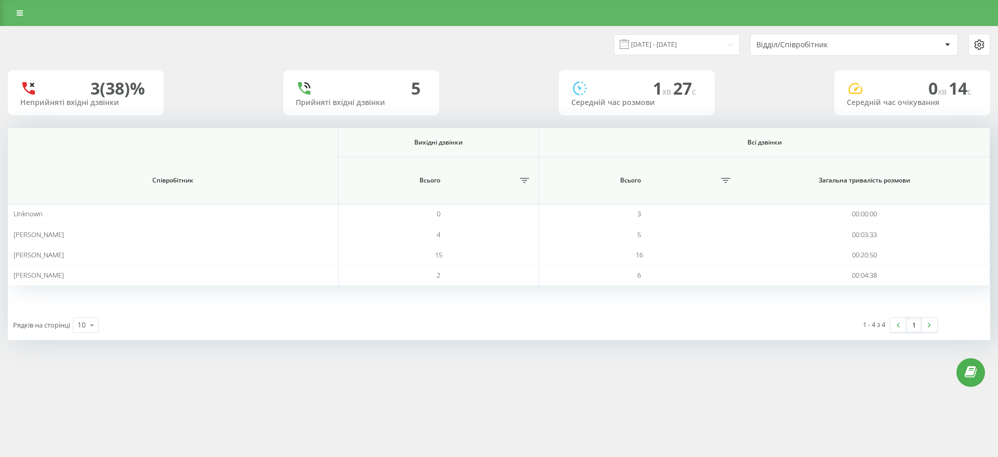 The width and height of the screenshot is (998, 457). Describe the element at coordinates (764, 142) in the screenshot. I see `span: Всі дзвінки` at that location.